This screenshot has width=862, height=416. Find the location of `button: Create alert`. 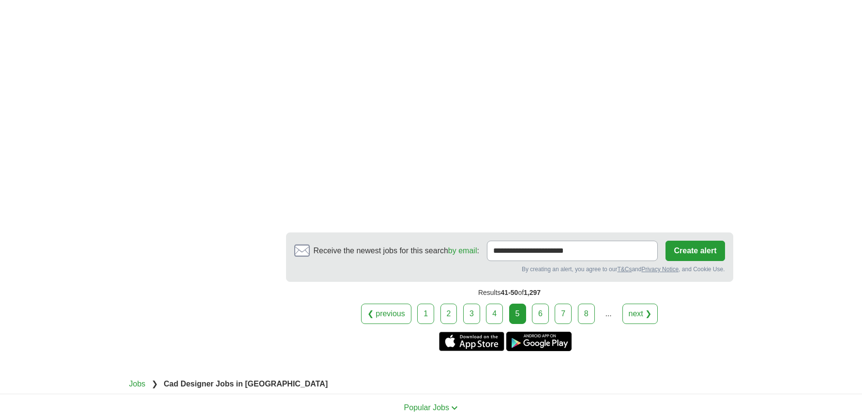

button: Create alert is located at coordinates (695, 251).